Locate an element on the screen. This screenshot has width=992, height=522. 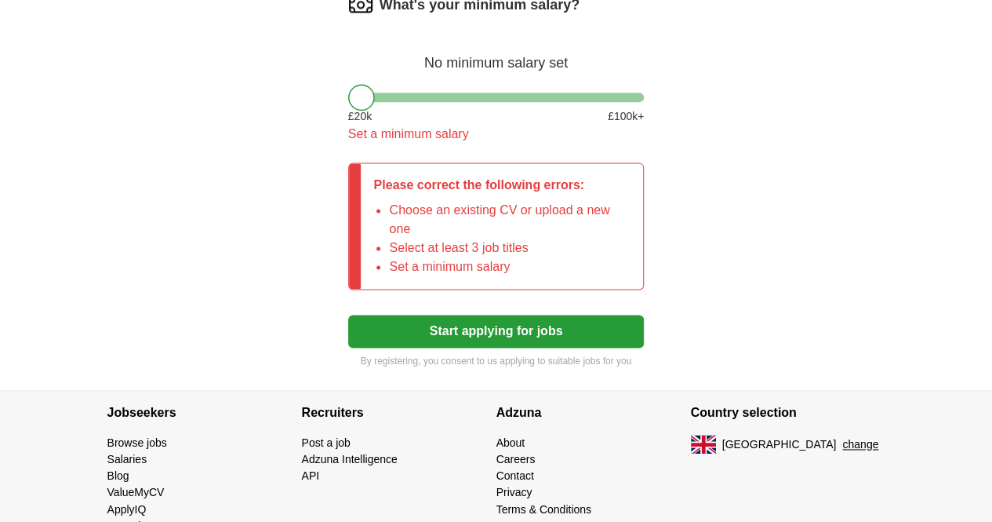
a: Post a job is located at coordinates (326, 442).